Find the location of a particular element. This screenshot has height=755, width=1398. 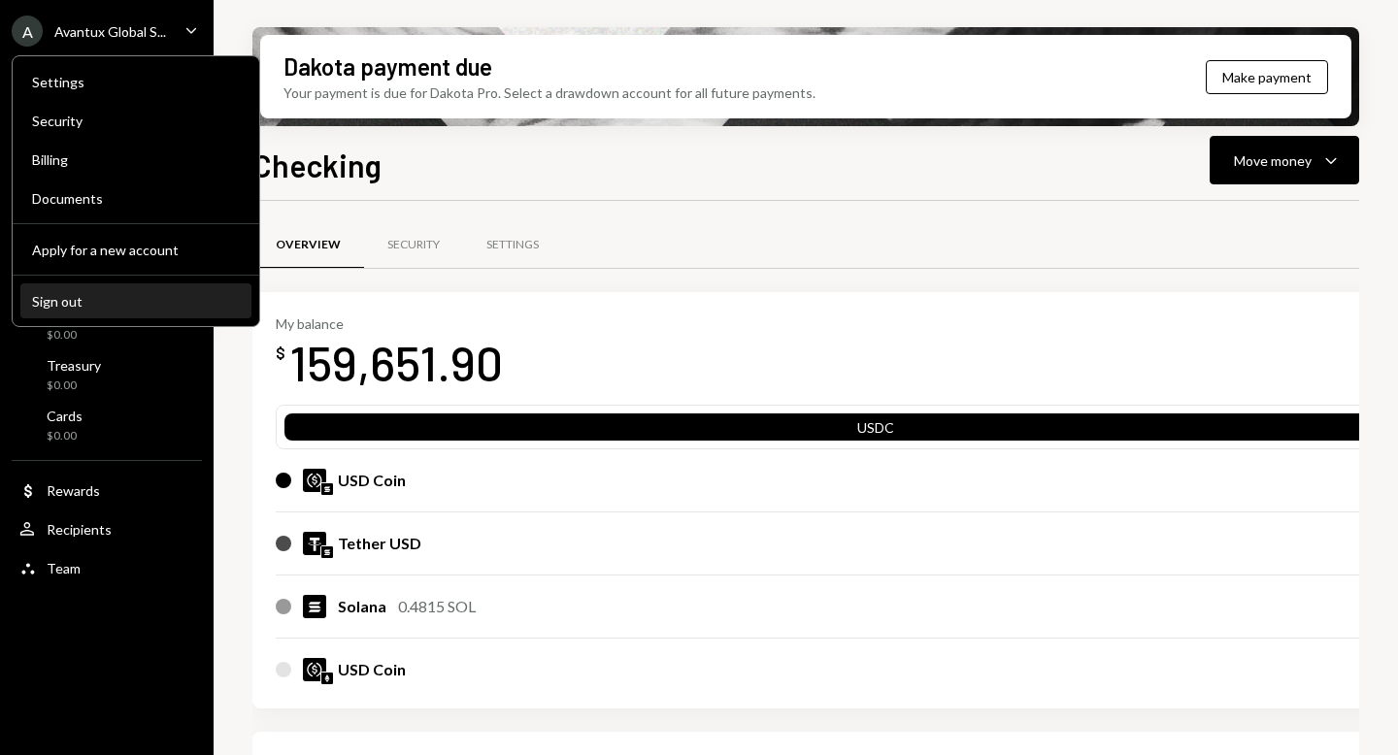

div: Billing is located at coordinates (136, 159).